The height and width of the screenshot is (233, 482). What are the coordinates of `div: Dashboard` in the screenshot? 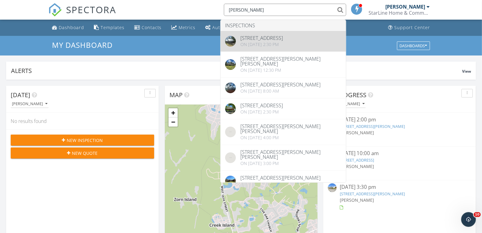 It's located at (71, 27).